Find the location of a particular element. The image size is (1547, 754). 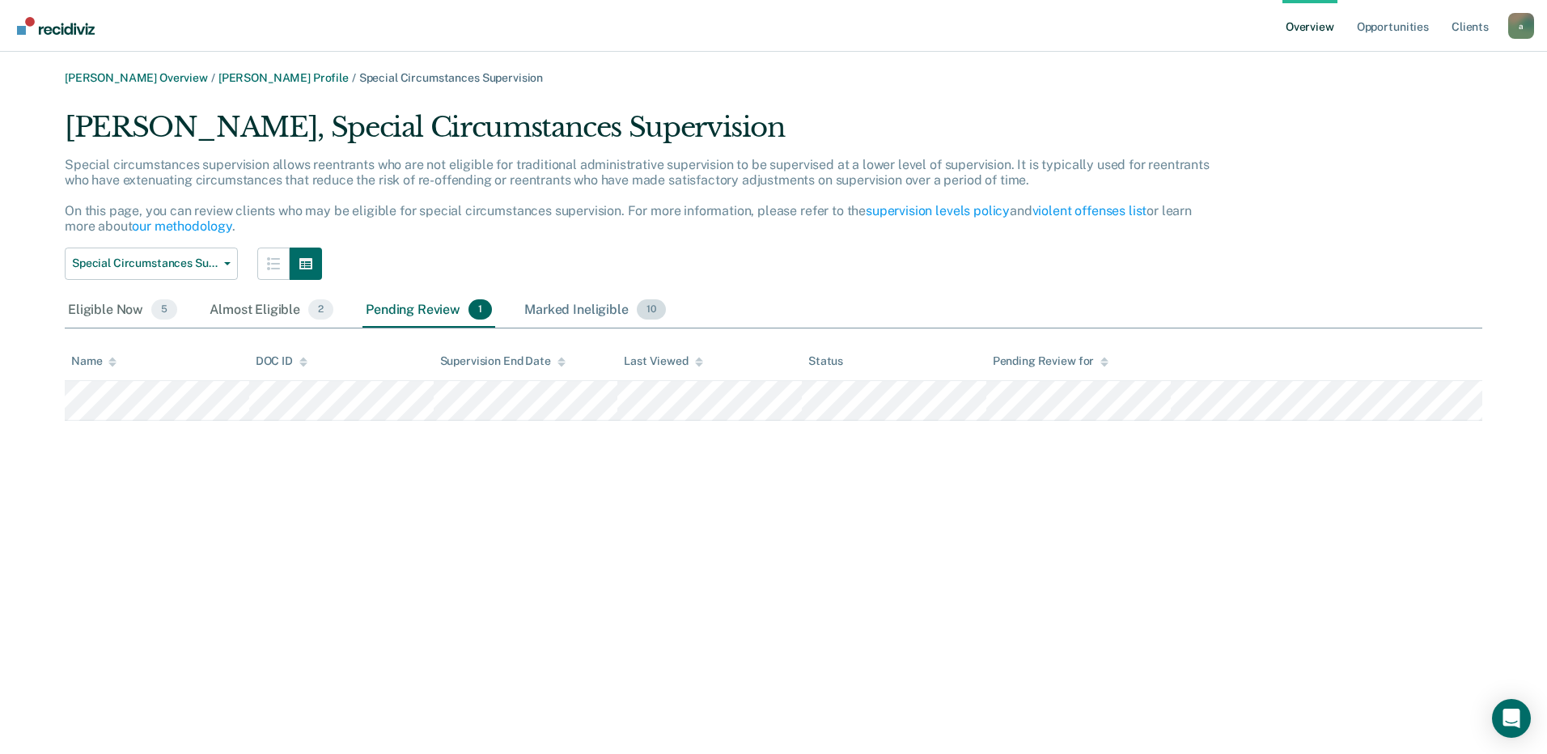

div: Name is located at coordinates (94, 361).